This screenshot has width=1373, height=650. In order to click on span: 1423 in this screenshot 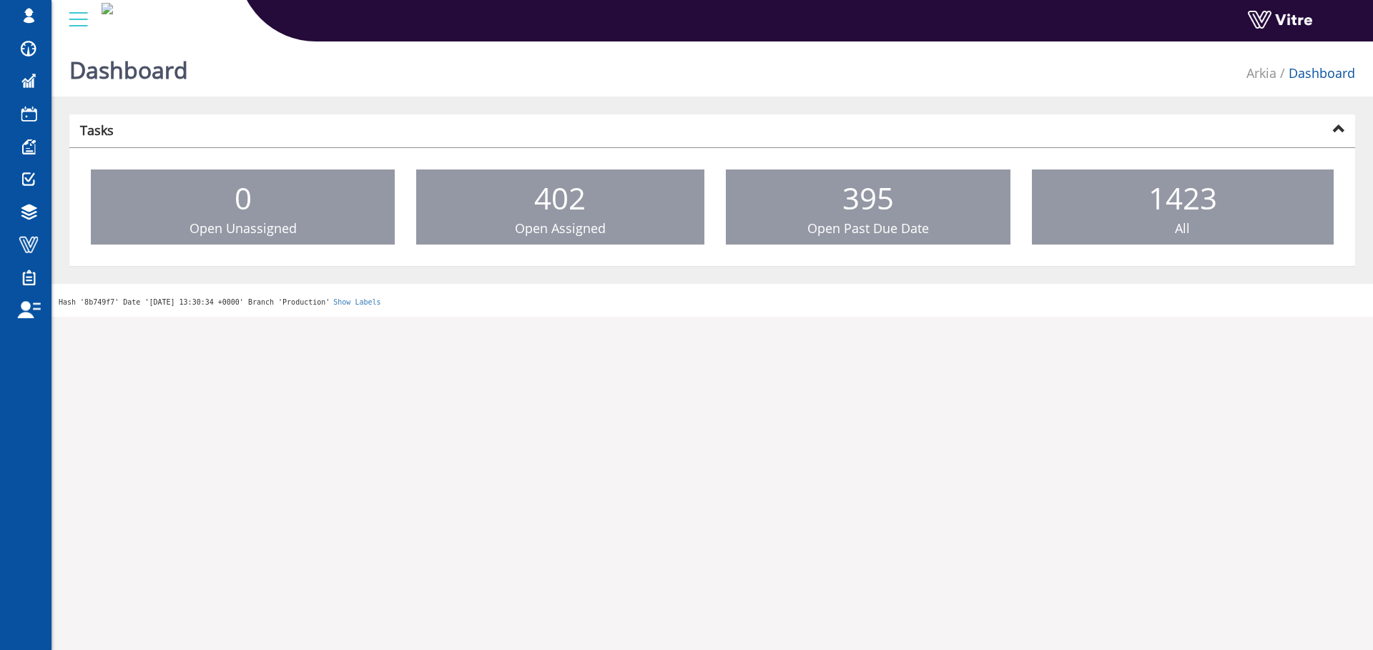, I will do `click(1183, 197)`.